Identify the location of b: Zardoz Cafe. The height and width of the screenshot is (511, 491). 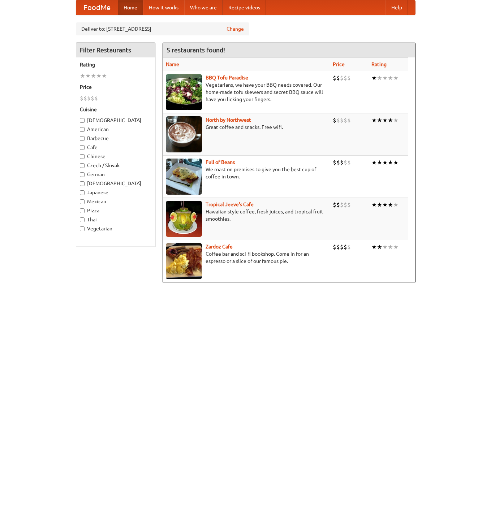
(219, 247).